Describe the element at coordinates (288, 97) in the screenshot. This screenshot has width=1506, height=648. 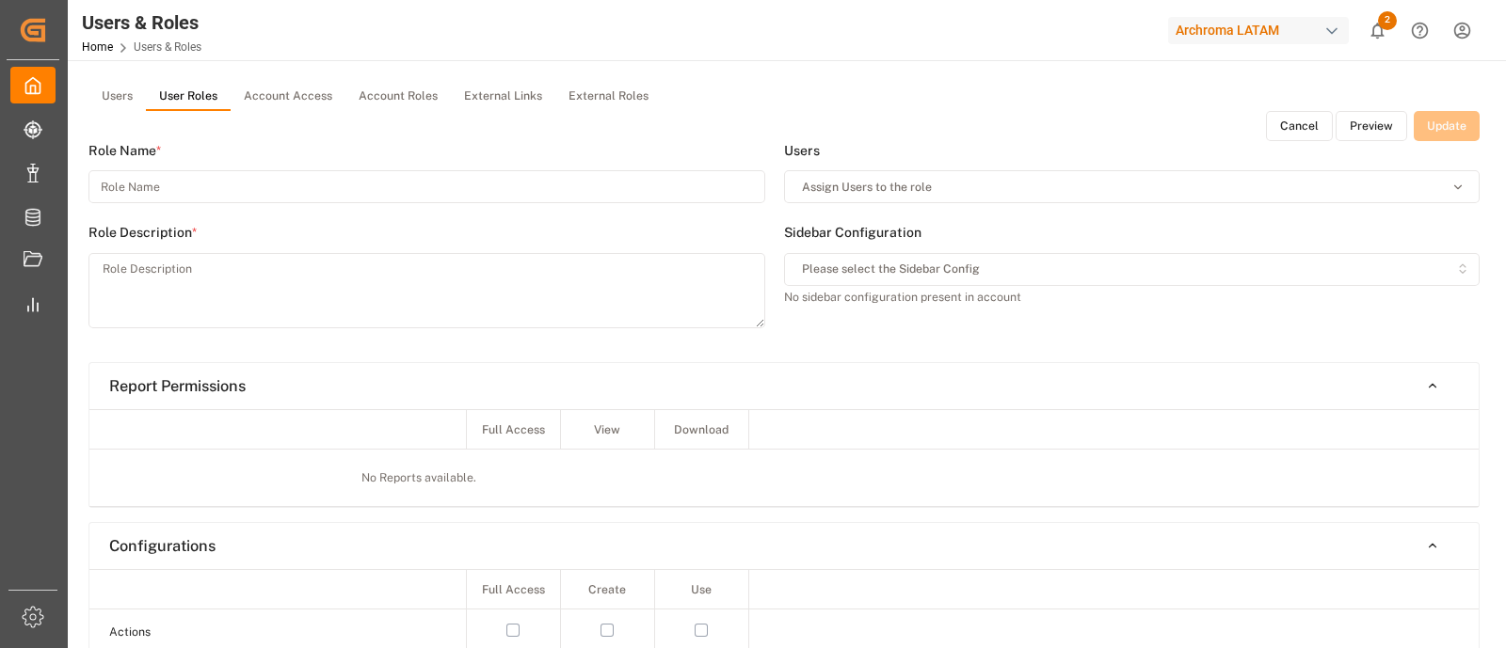
I see `button: Account Access` at that location.